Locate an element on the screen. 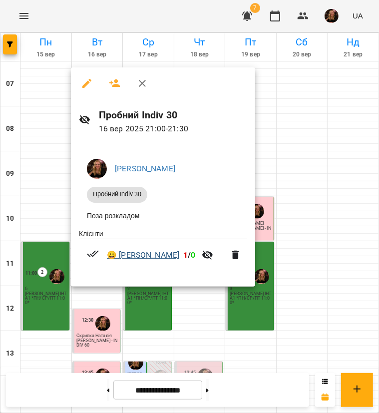  li: Поза розкладом is located at coordinates (163, 216).